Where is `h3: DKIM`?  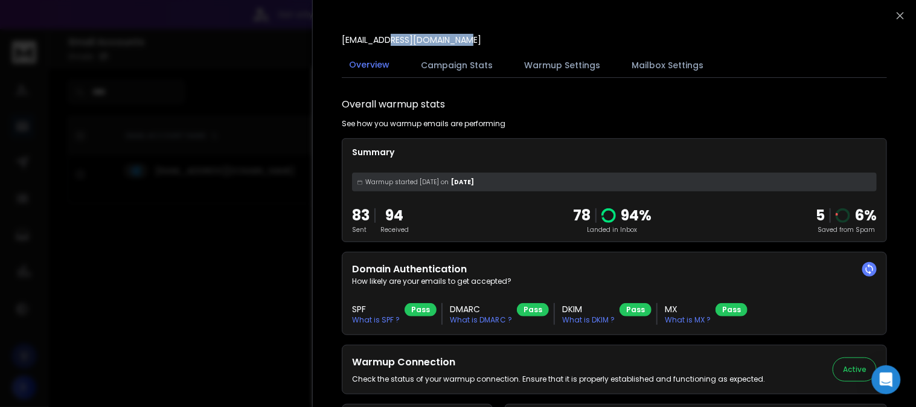 h3: DKIM is located at coordinates (588, 309).